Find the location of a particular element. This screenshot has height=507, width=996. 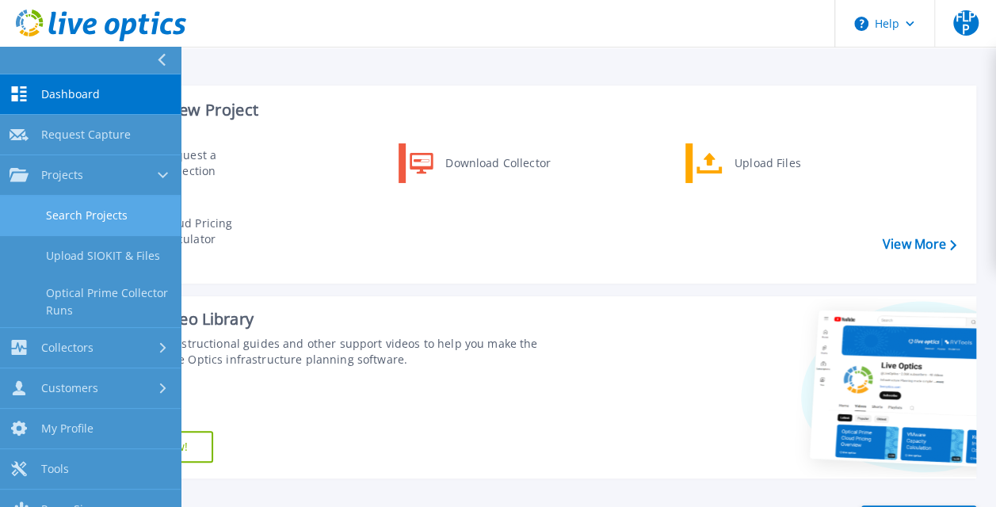

h3: Start a New Project is located at coordinates (534, 110).